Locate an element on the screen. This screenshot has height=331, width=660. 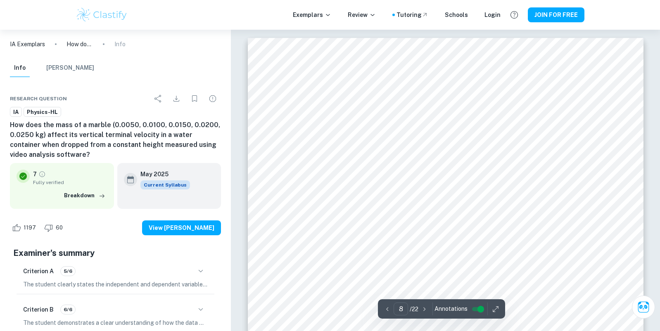
button: Help and Feedback is located at coordinates (514, 15).